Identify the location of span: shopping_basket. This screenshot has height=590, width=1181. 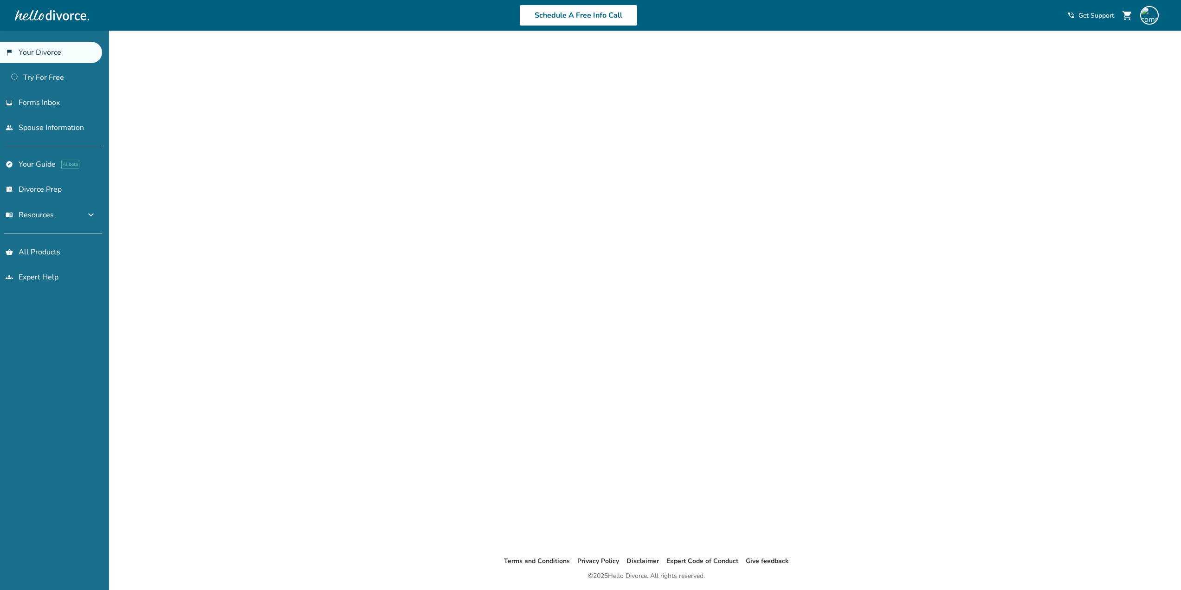
(9, 252).